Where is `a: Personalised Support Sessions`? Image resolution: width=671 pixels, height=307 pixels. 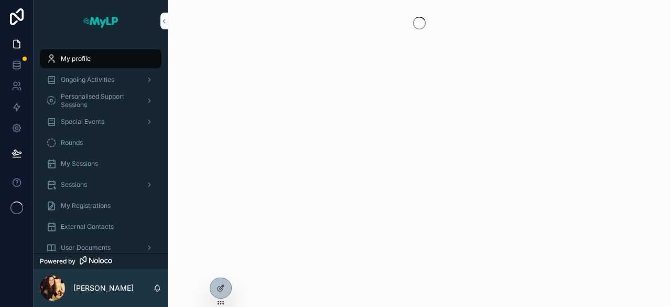 a: Personalised Support Sessions is located at coordinates (101, 101).